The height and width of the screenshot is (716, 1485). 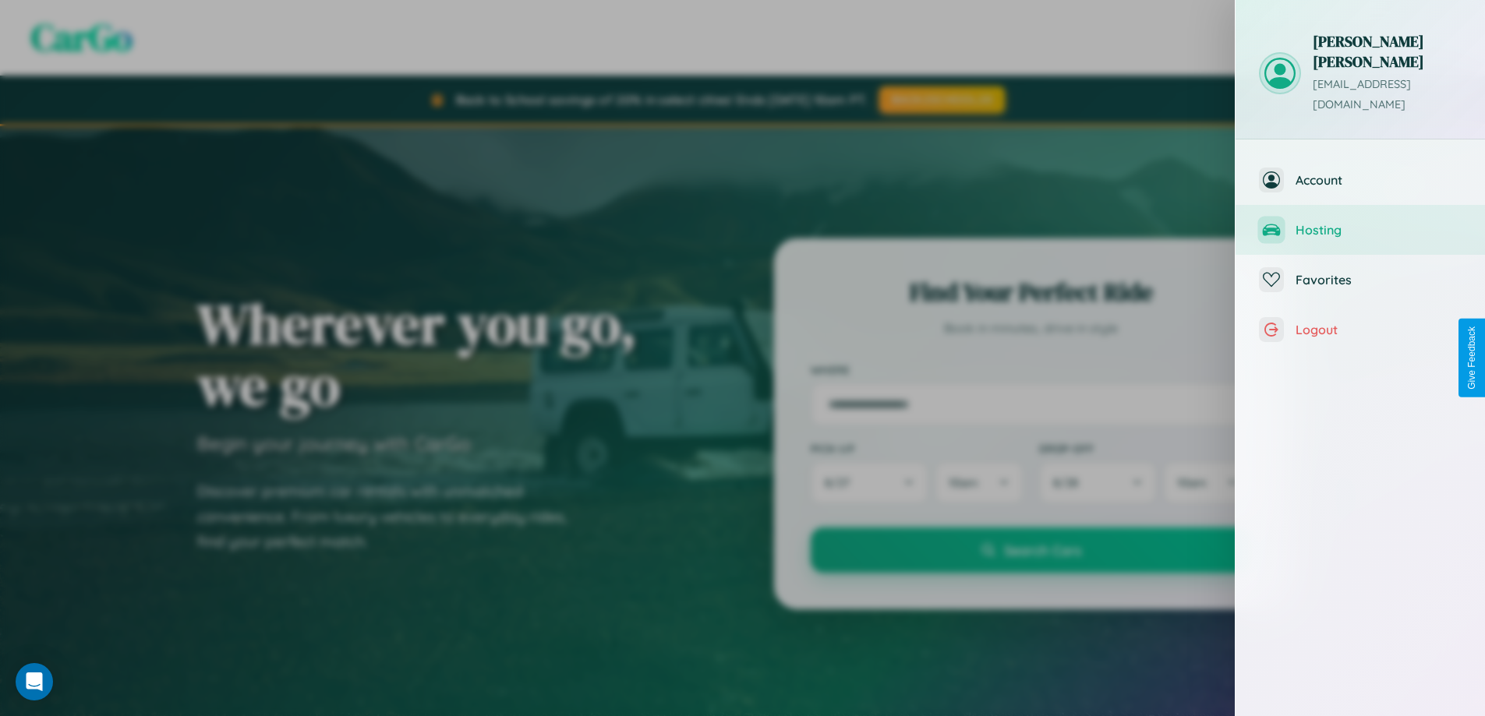 I want to click on span: Favorites, so click(x=1378, y=280).